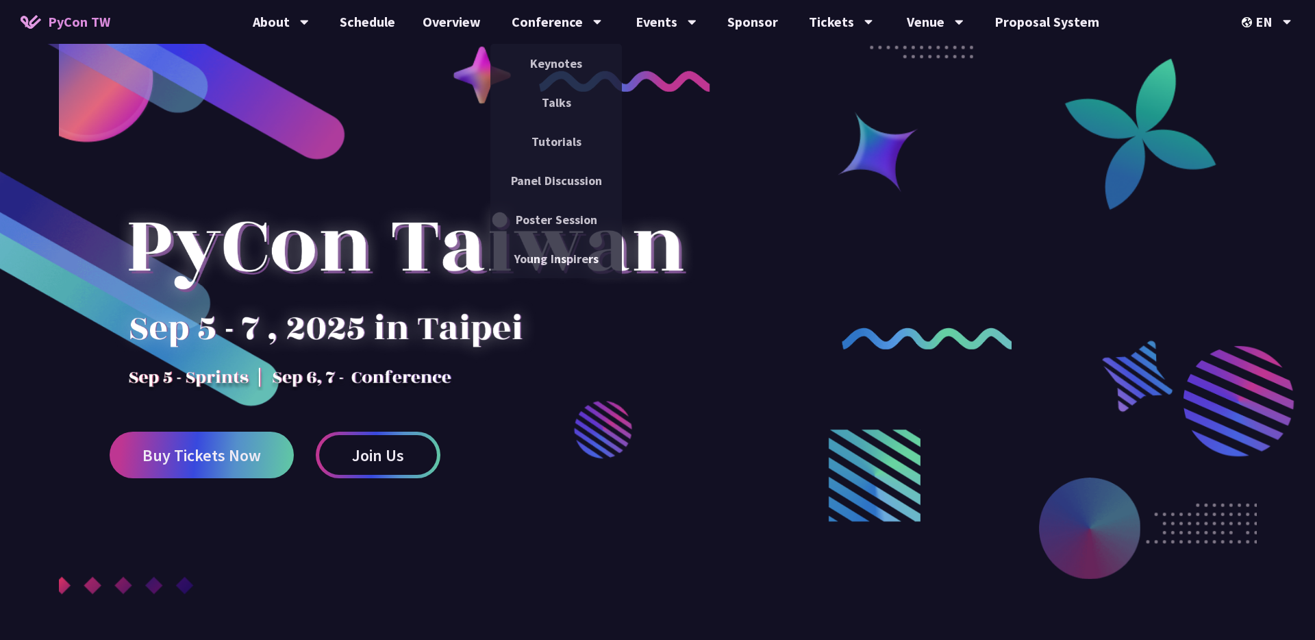 The height and width of the screenshot is (640, 1315). What do you see at coordinates (378, 455) in the screenshot?
I see `span: Join Us` at bounding box center [378, 455].